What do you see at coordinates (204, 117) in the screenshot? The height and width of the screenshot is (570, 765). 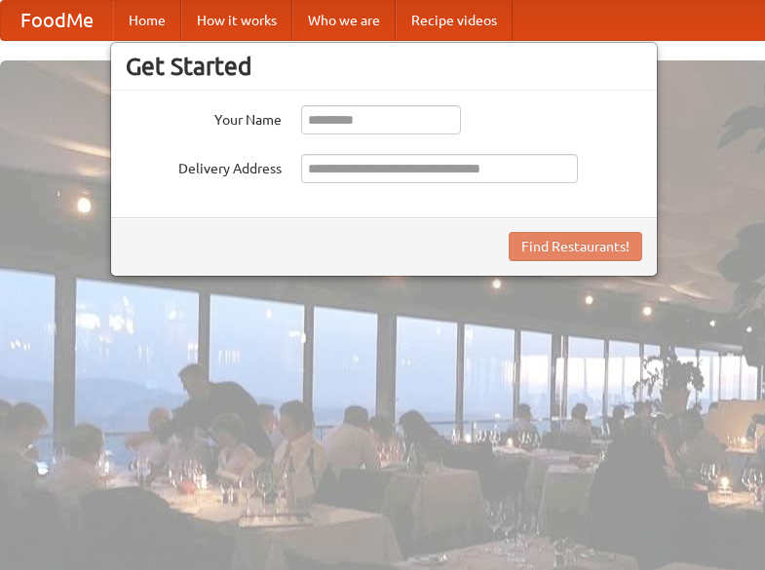 I see `label: Your Name` at bounding box center [204, 117].